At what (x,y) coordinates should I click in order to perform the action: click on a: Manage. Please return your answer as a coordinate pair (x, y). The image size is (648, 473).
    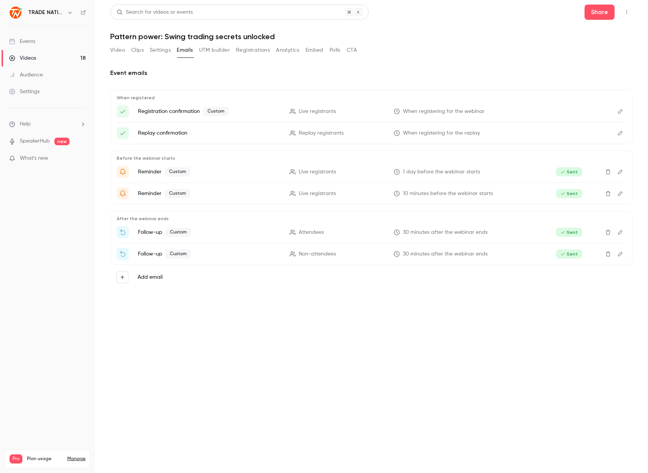
    Looking at the image, I should click on (76, 459).